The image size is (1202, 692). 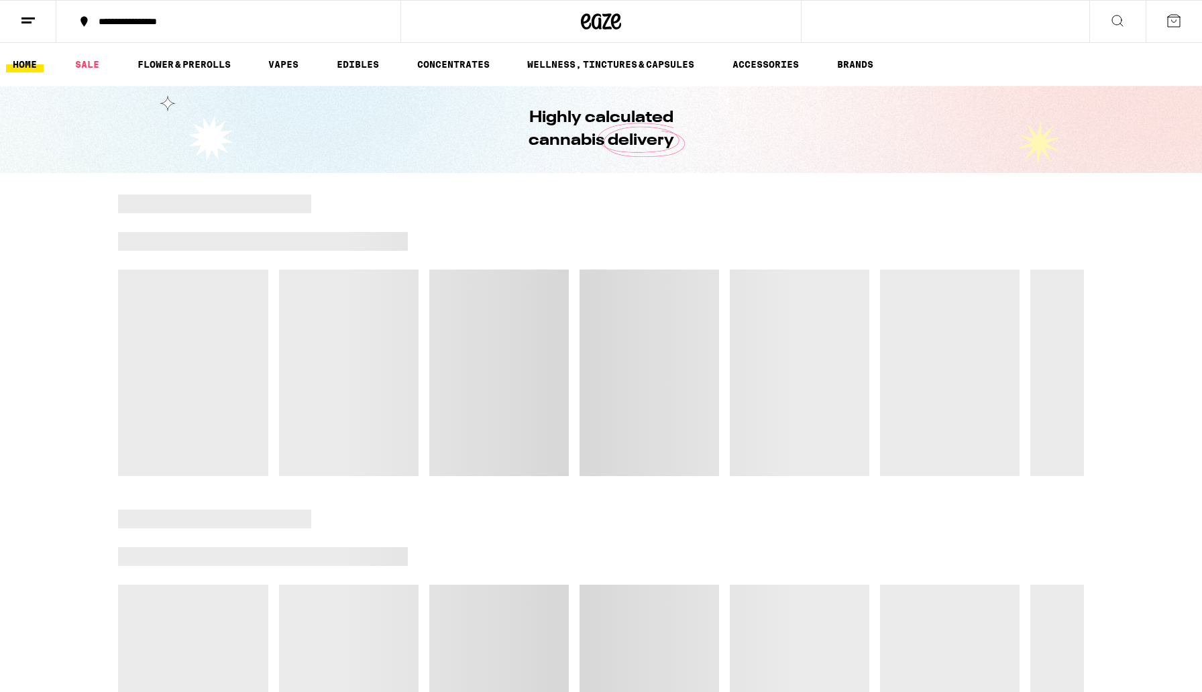 What do you see at coordinates (358, 64) in the screenshot?
I see `a: EDIBLES` at bounding box center [358, 64].